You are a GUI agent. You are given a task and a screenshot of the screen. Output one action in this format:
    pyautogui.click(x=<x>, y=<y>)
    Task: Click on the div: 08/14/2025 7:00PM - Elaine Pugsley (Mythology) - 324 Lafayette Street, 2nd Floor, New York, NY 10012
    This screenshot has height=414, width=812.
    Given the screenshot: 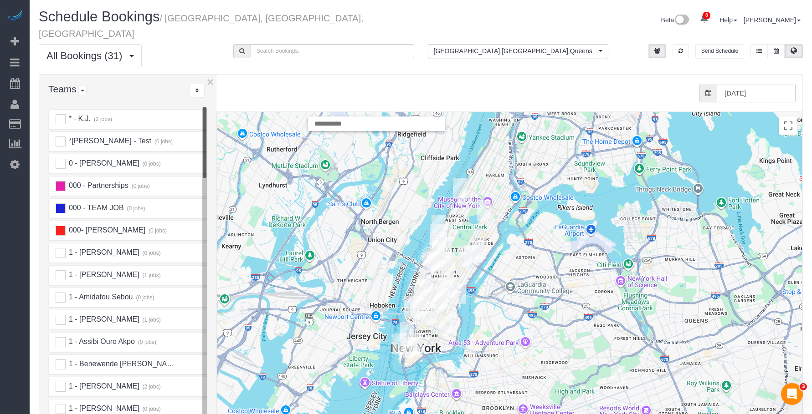 What is the action you would take?
    pyautogui.click(x=429, y=315)
    